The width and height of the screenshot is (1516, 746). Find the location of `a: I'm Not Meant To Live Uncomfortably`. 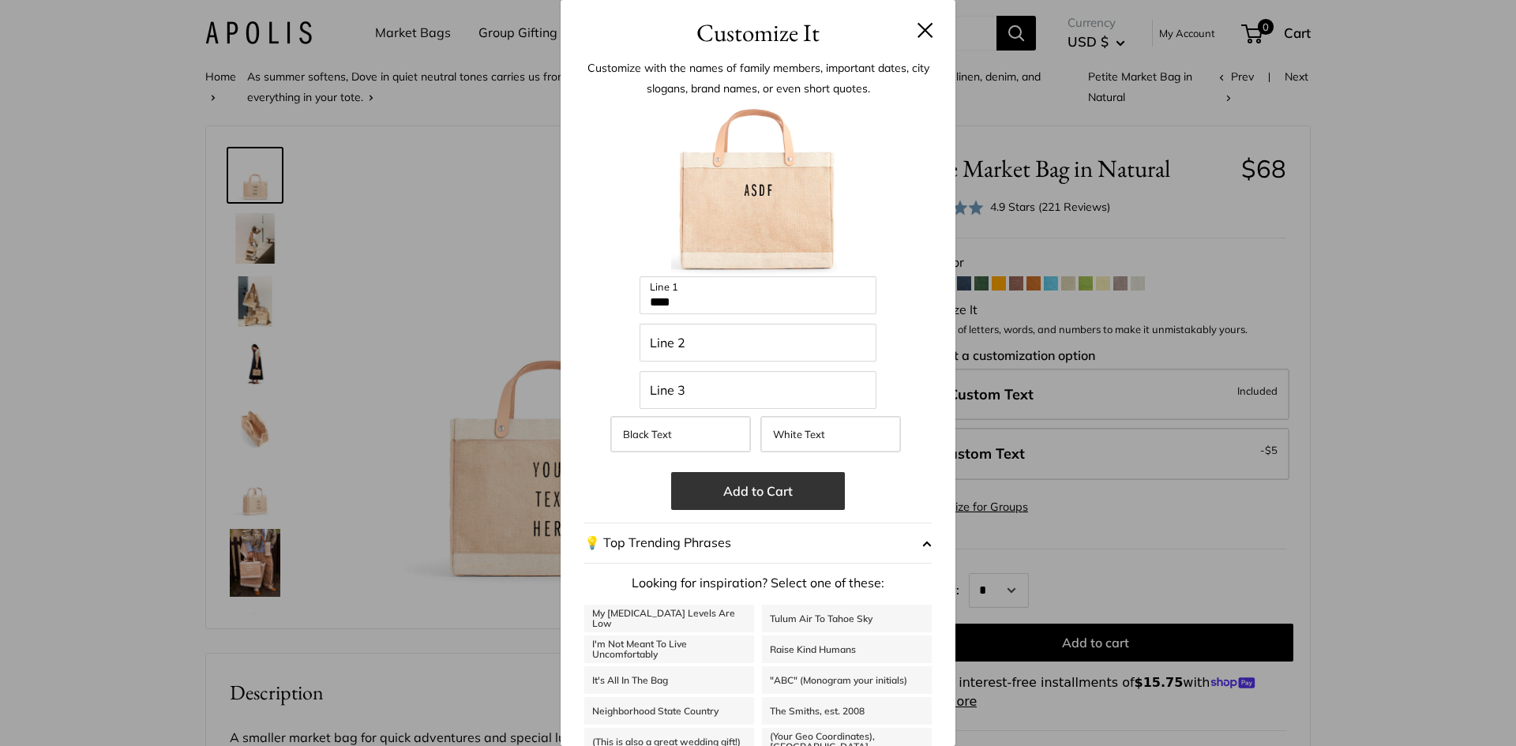

a: I'm Not Meant To Live Uncomfortably is located at coordinates (669, 649).